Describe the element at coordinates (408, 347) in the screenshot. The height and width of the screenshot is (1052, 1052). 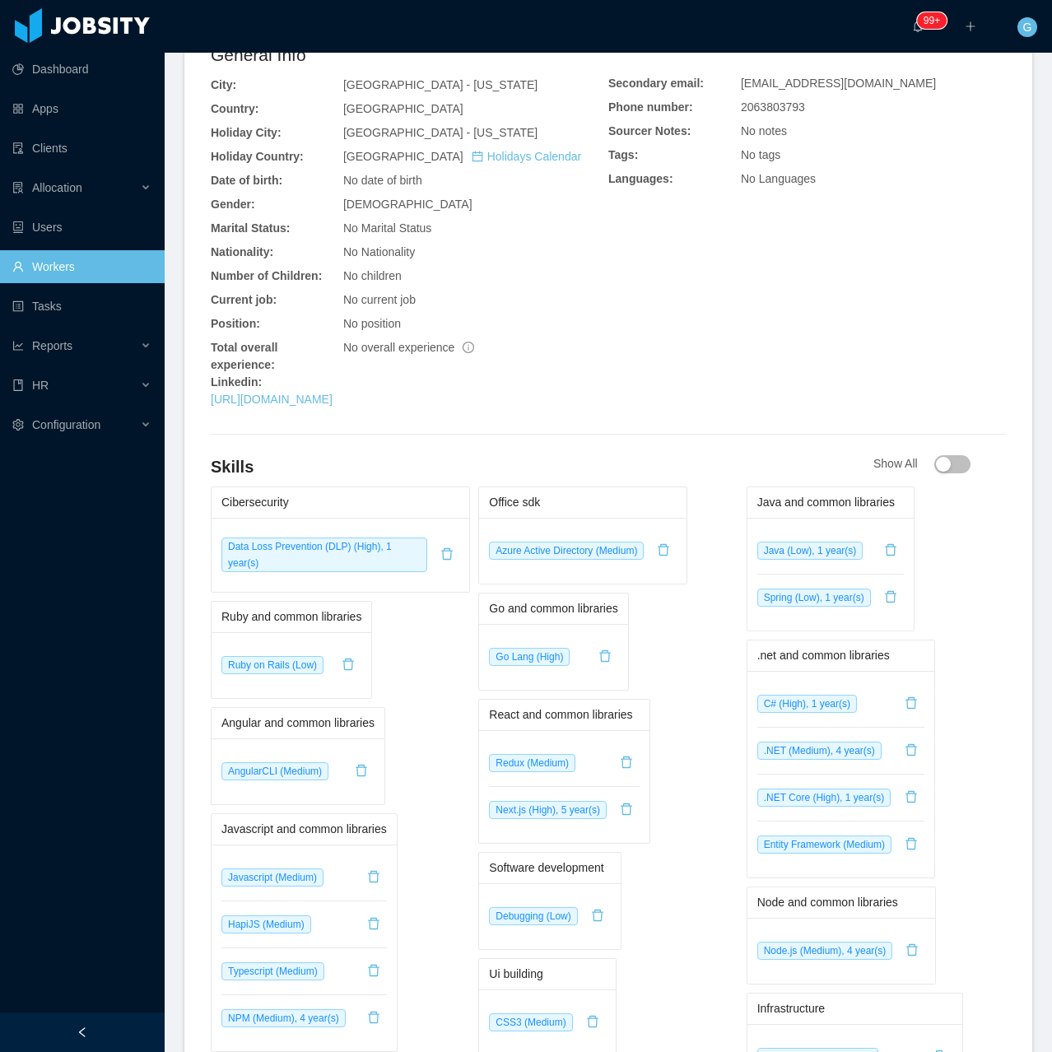
I see `span: No overall experience` at that location.